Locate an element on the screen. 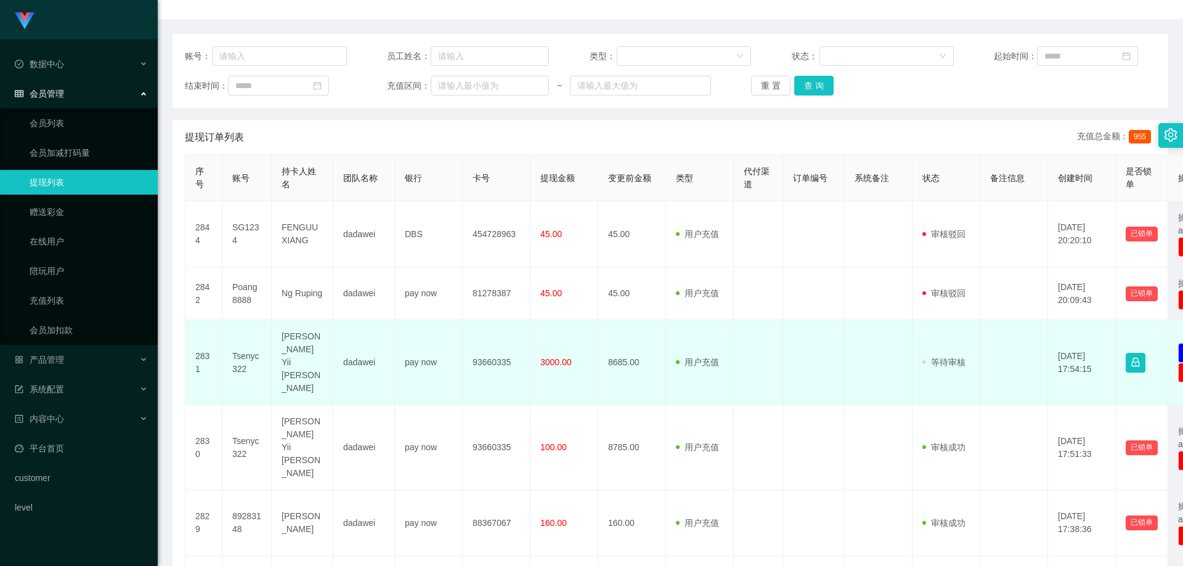 The image size is (1183, 566). input: 请输入最大值为 is located at coordinates (640, 86).